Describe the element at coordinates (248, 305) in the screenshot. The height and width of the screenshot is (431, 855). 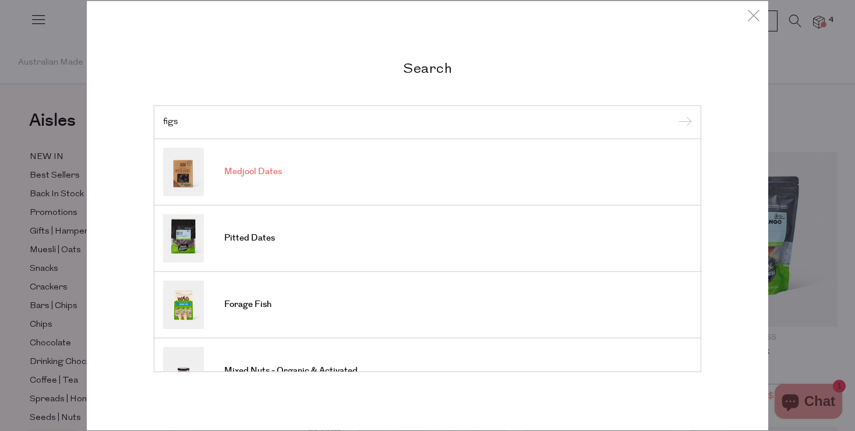
I see `span: Forage Fish` at that location.